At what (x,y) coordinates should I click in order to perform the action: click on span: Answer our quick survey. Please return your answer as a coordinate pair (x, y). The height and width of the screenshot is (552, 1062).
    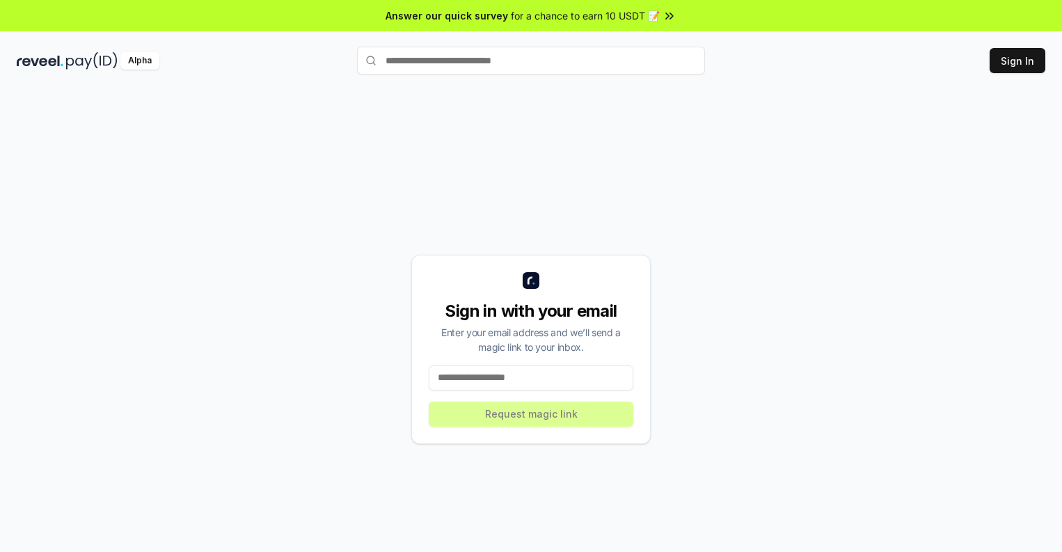
    Looking at the image, I should click on (447, 15).